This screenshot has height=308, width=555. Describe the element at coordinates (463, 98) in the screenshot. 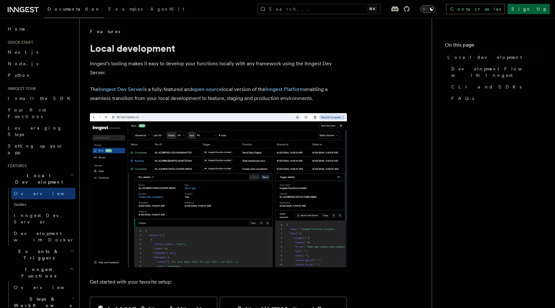

I see `span: FAQs` at that location.